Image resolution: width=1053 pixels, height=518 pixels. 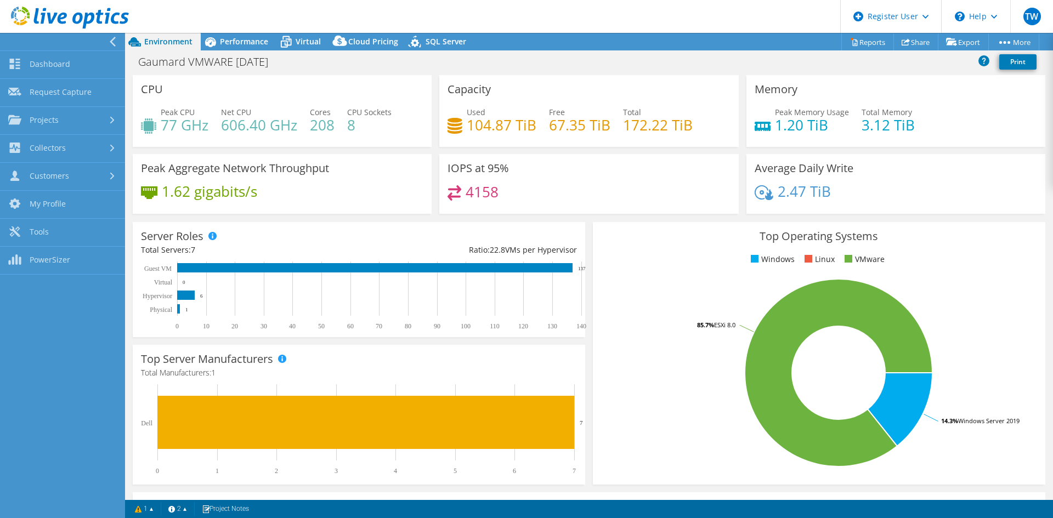 What do you see at coordinates (276, 471) in the screenshot?
I see `text: 2` at bounding box center [276, 471].